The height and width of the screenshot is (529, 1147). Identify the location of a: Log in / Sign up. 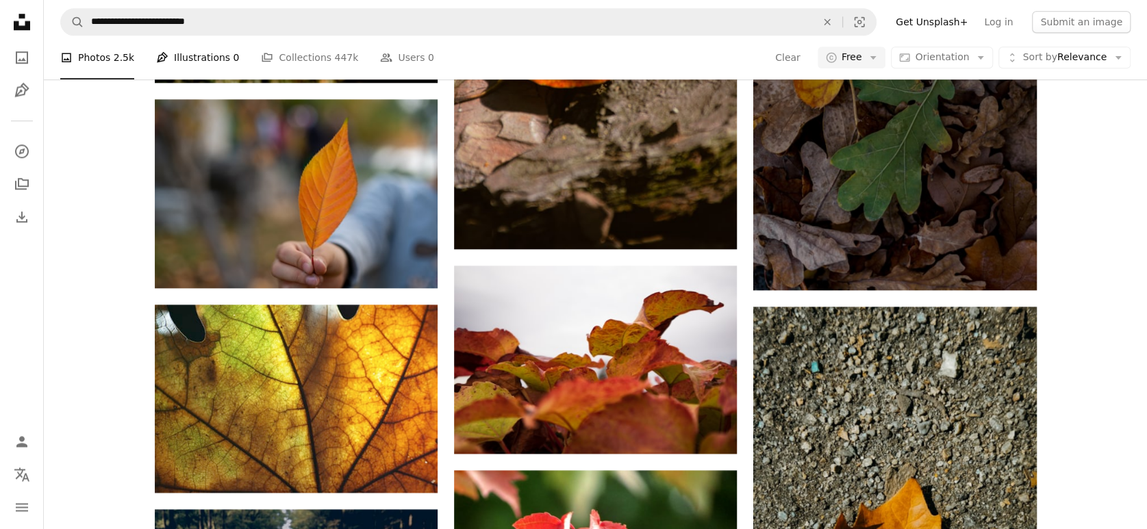
(22, 442).